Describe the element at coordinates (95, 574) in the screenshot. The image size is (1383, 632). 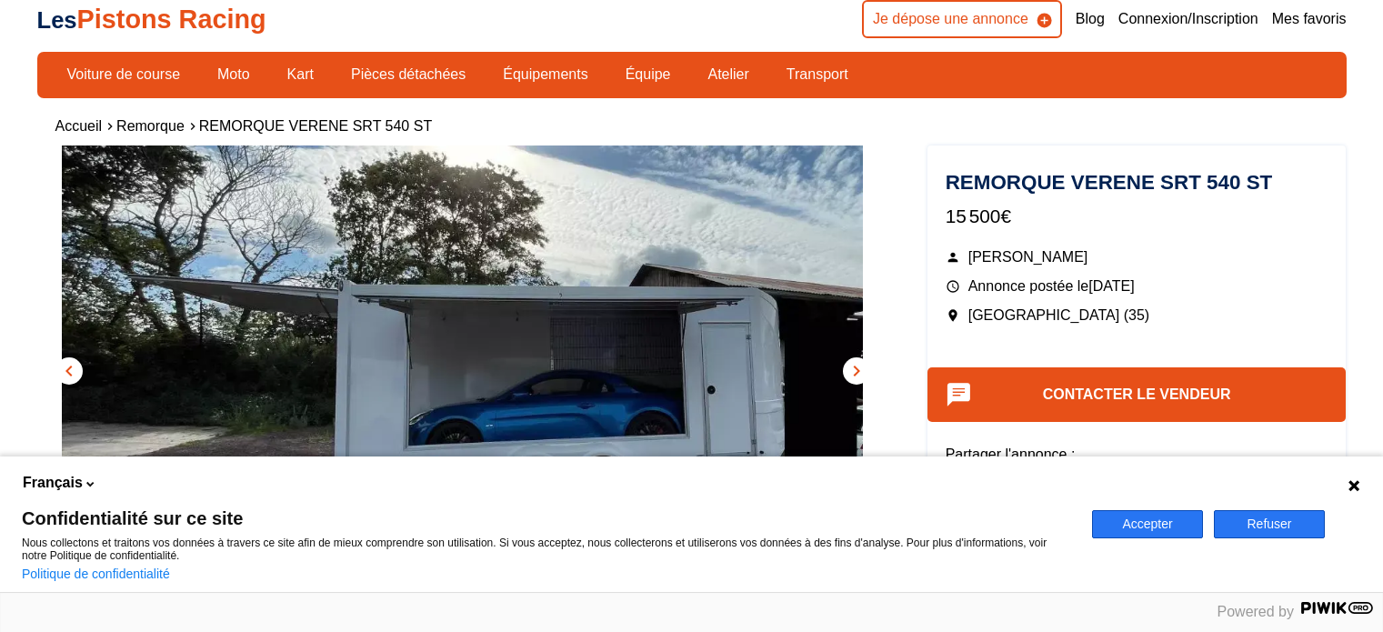
I see `a: Politique de confidentialité` at that location.